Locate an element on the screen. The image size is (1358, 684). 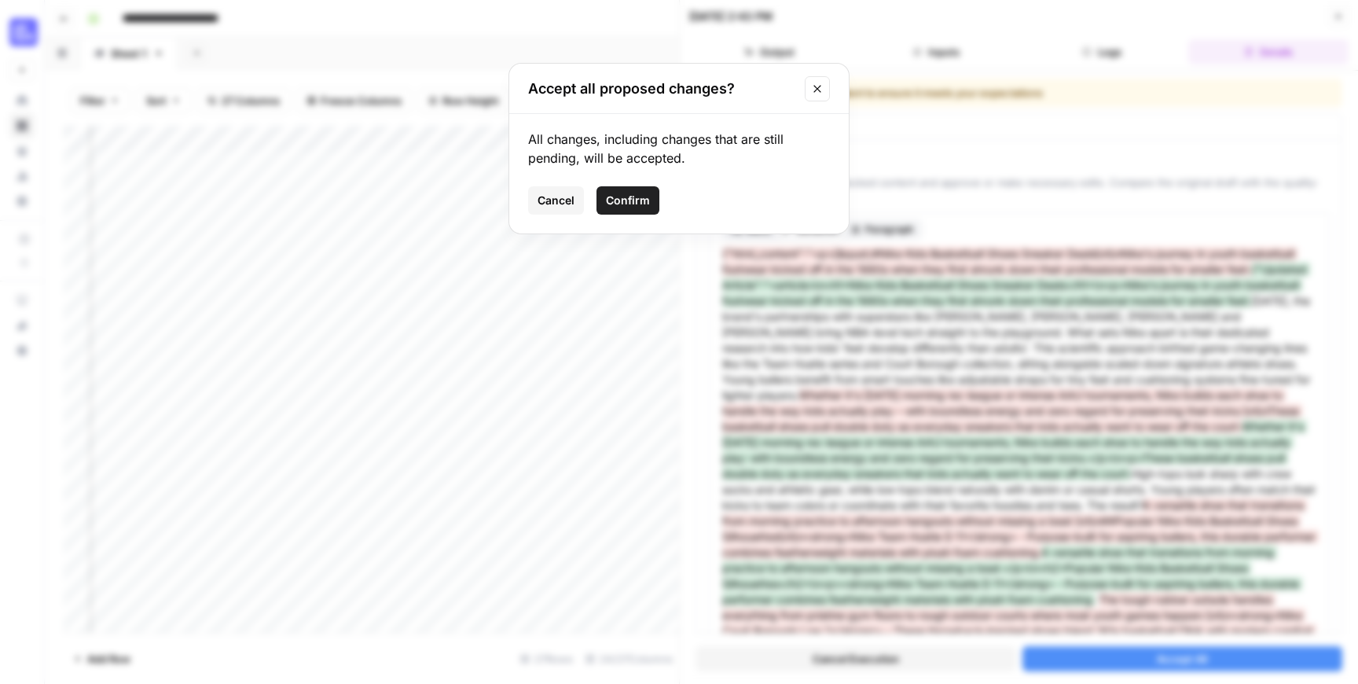
div: All changes, including changes that are still pending, will be accepted. is located at coordinates (679, 149).